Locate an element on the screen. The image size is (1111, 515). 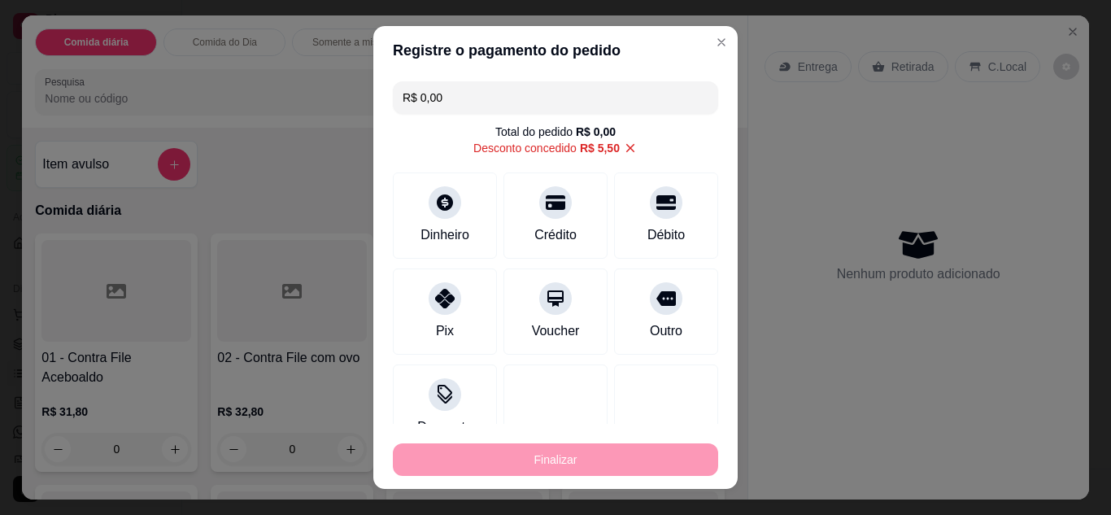
input: Ex.: hambúrguer de cordeiro is located at coordinates (556, 98).